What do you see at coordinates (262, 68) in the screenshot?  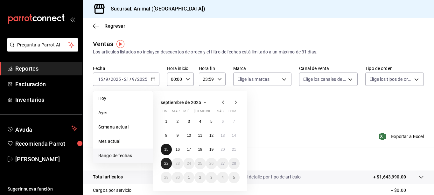 I see `label: Marca` at bounding box center [262, 68].